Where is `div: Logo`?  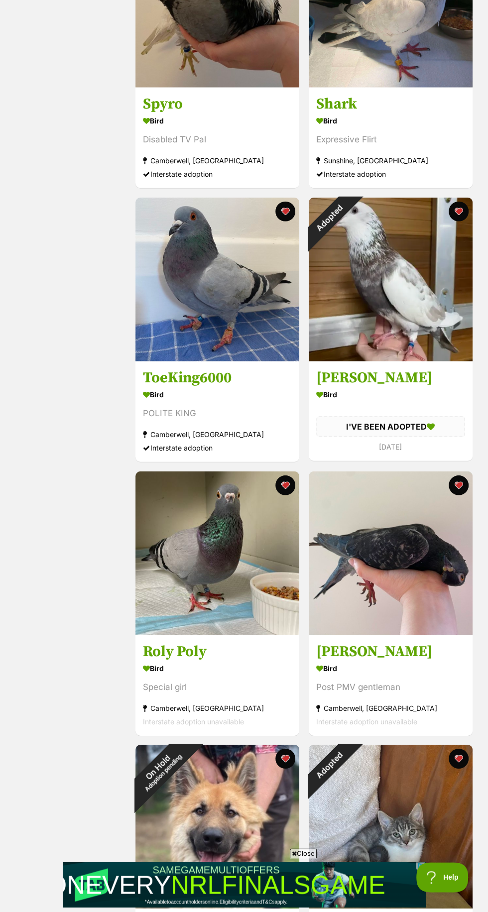
div: Logo is located at coordinates (28, 22).